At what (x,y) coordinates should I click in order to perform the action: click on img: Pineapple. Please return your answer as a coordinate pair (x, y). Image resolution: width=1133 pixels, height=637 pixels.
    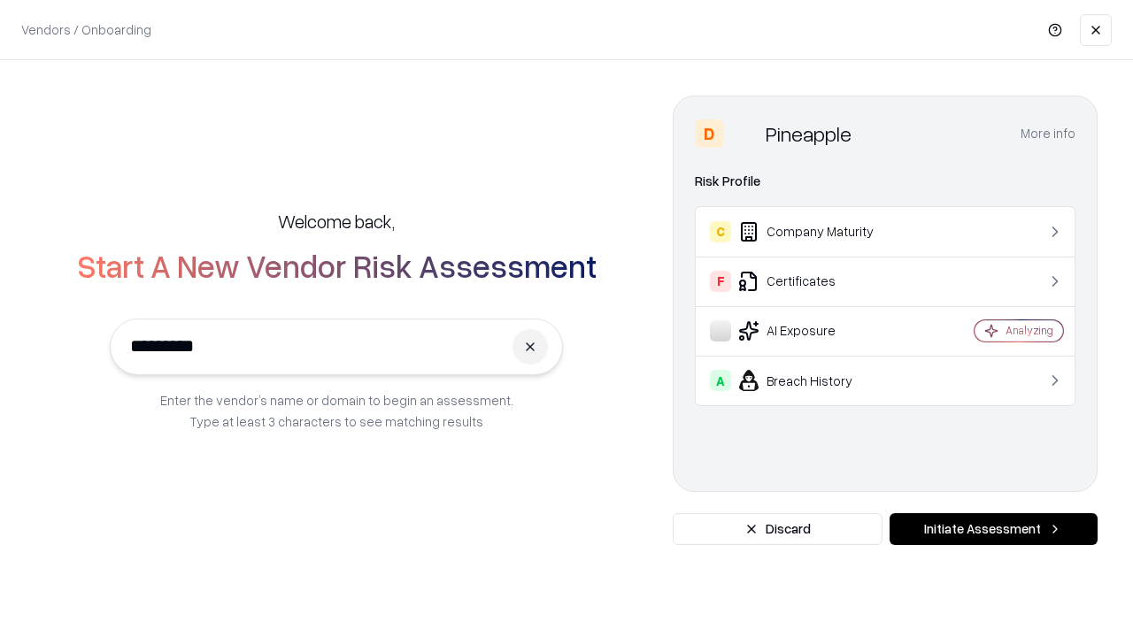
    Looking at the image, I should click on (744, 134).